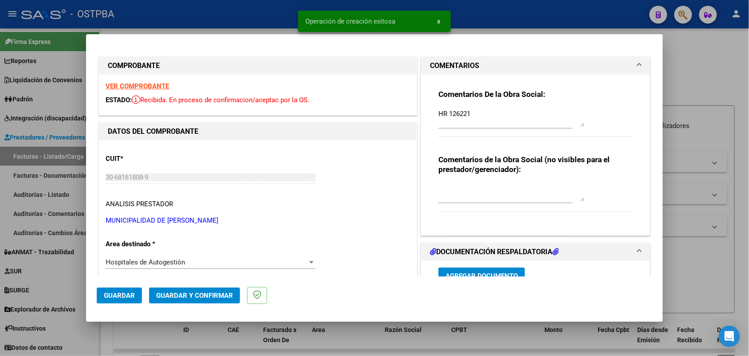 This screenshot has width=749, height=356. What do you see at coordinates (221, 100) in the screenshot?
I see `span: Recibida. En proceso de confirmacion/aceptac por la OS.` at bounding box center [221, 100].